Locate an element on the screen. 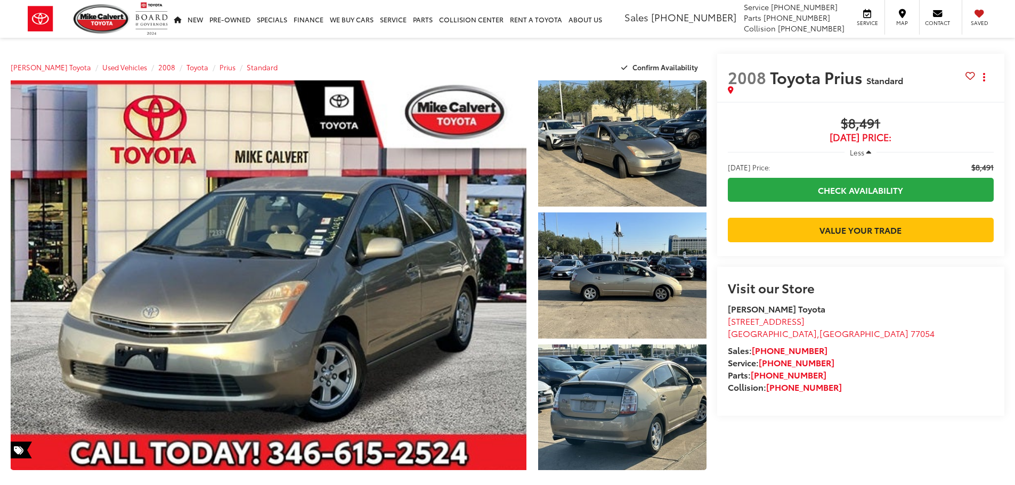 This screenshot has height=485, width=1015. strong: Collision: is located at coordinates (785, 387).